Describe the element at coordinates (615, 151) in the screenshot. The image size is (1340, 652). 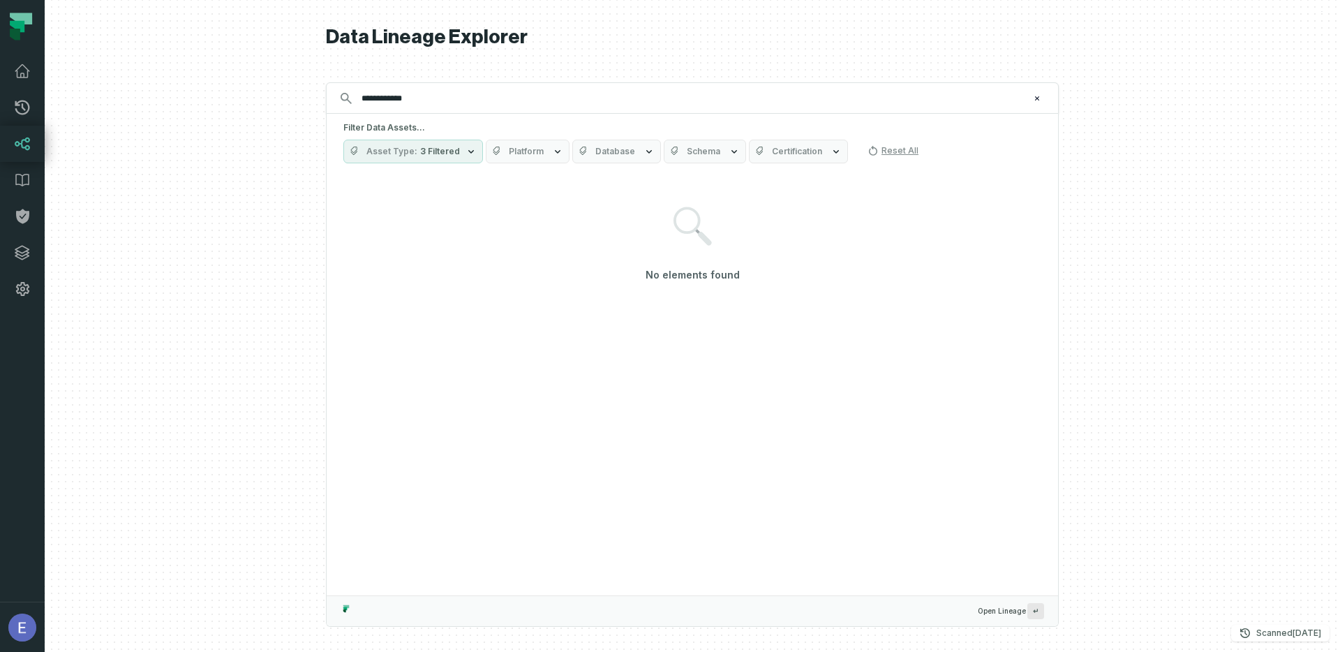
I see `span: Database` at that location.